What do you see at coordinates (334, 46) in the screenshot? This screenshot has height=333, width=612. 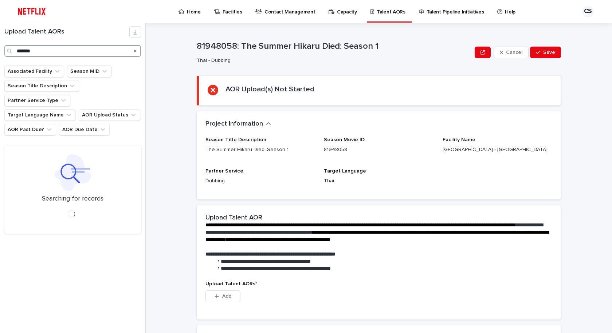 I see `p: 81948058: The Summer Hikaru Died: Season 1` at bounding box center [334, 46].